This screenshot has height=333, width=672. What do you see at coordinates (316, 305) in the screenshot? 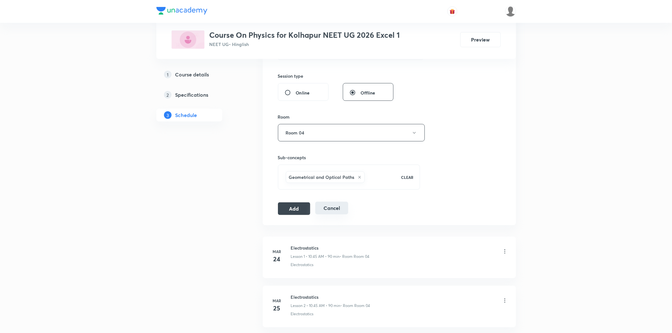
I see `p: Lesson 2 • 10:45 AM • 90 min` at bounding box center [316, 305].